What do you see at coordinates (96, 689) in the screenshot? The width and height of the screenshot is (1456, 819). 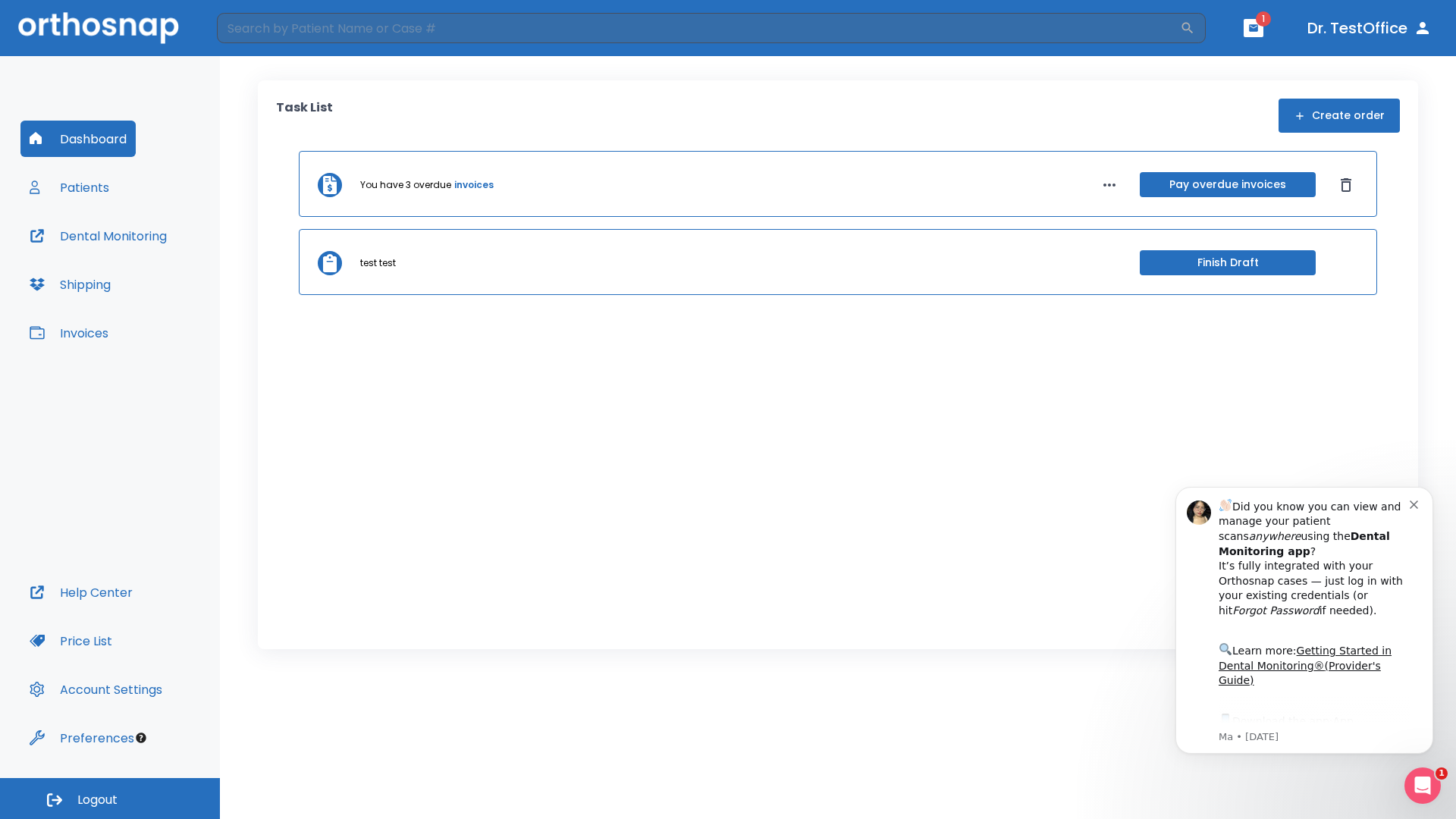 I see `button: Account Settings` at bounding box center [96, 689].